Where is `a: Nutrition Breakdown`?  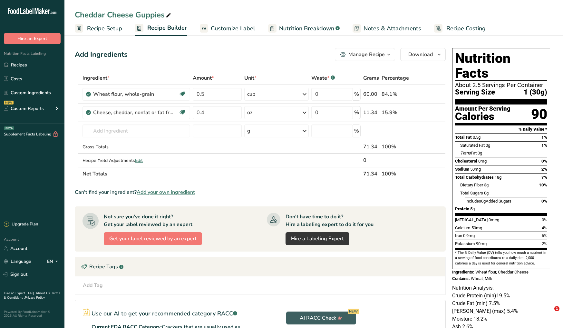 a: Nutrition Breakdown is located at coordinates (304, 28).